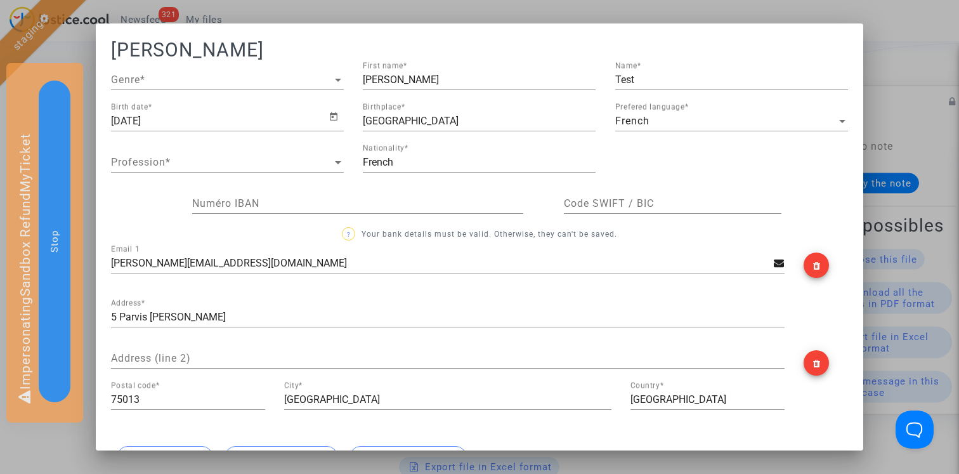  What do you see at coordinates (44, 242) in the screenshot?
I see `div: Impersonating` at bounding box center [44, 242].